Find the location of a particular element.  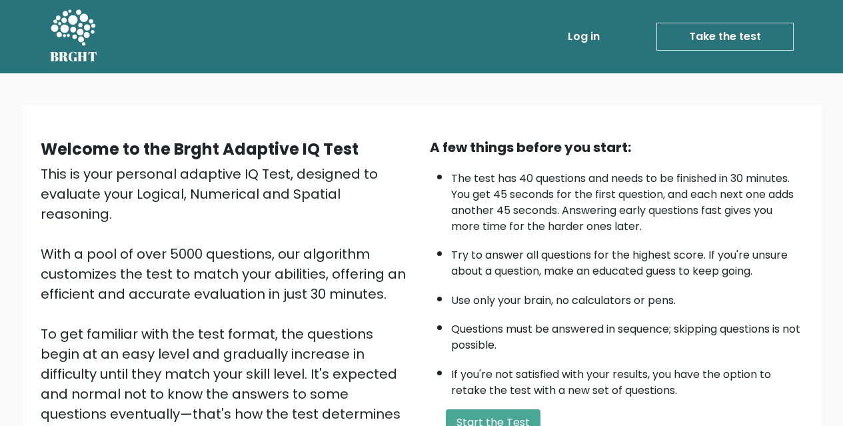

li: Use only your brain, no calculators or pens. is located at coordinates (627, 297).